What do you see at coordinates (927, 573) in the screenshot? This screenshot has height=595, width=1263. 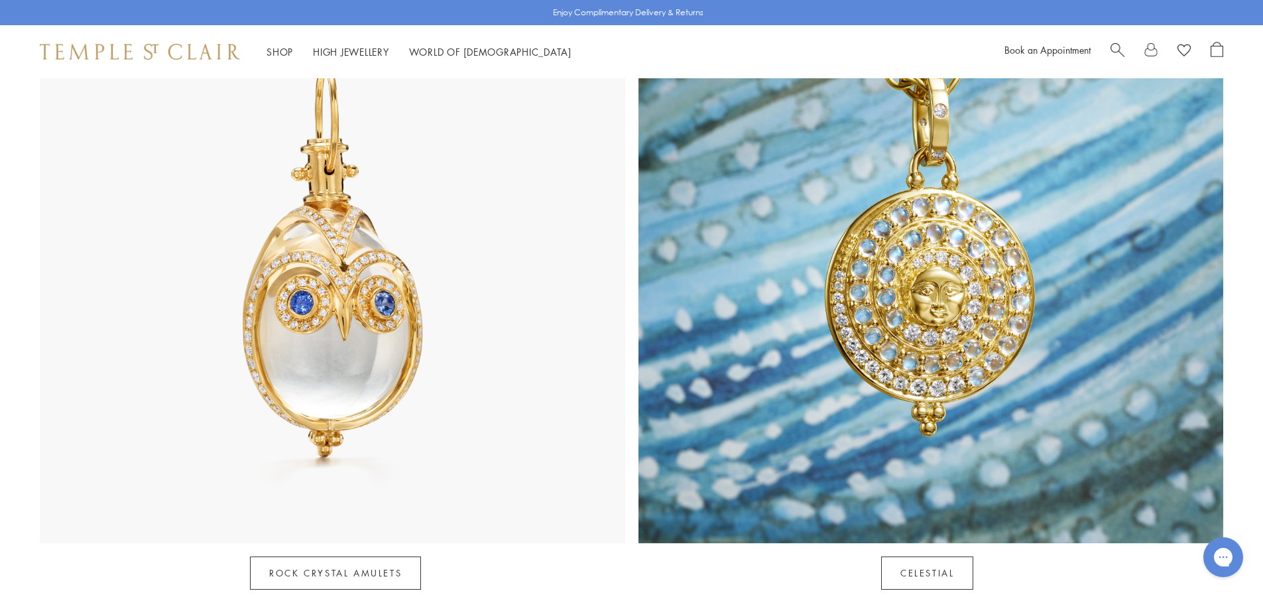 I see `a: Celestial` at bounding box center [927, 573].